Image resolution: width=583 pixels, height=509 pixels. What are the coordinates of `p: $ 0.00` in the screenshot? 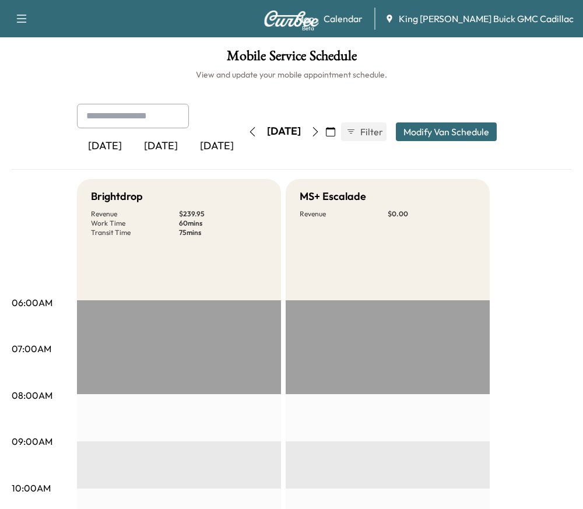 It's located at (431, 214).